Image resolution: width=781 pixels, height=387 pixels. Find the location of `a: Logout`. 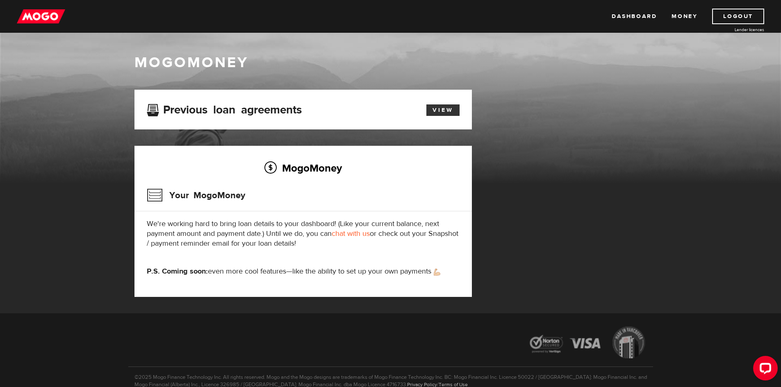

a: Logout is located at coordinates (738, 16).